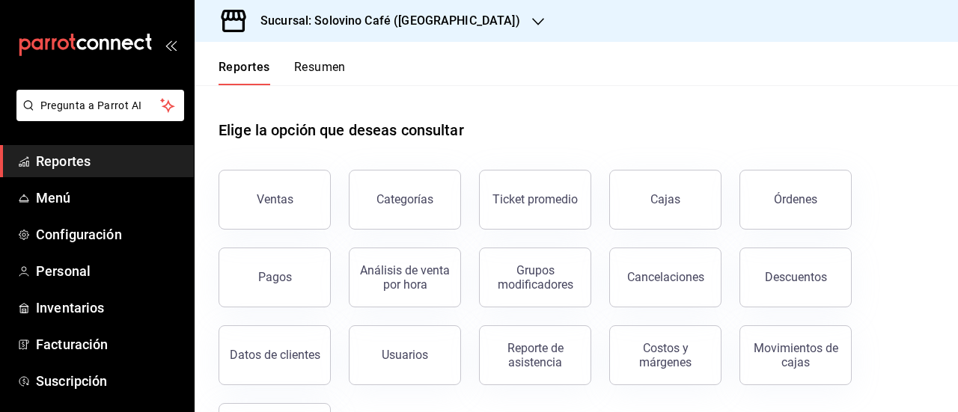 The width and height of the screenshot is (958, 412). What do you see at coordinates (275, 277) in the screenshot?
I see `div: Pagos` at bounding box center [275, 277].